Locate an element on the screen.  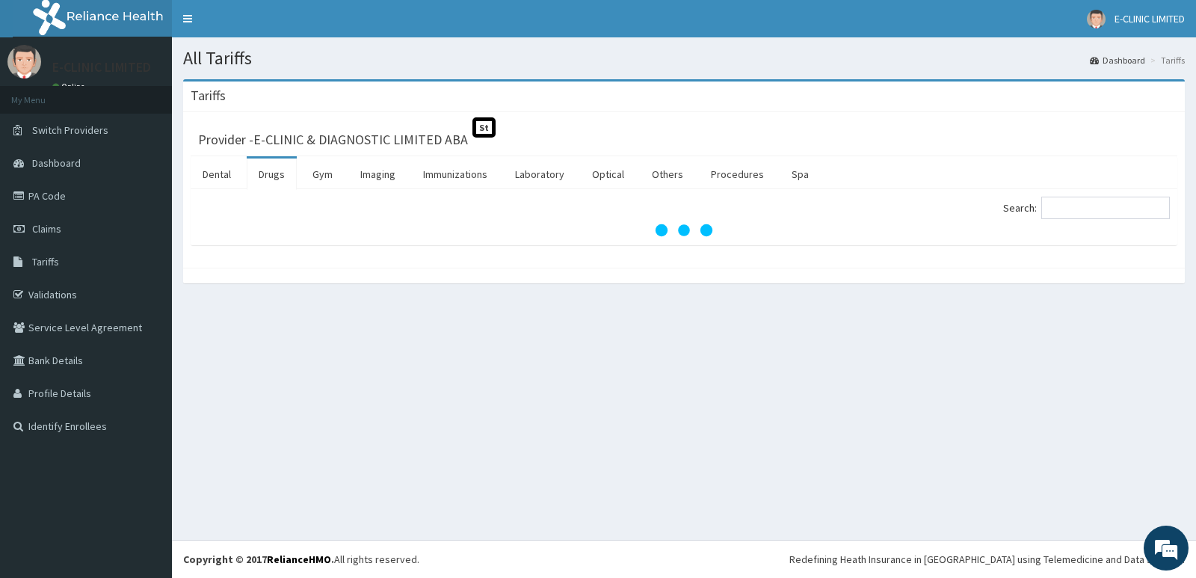
a: Drugs is located at coordinates (271, 174).